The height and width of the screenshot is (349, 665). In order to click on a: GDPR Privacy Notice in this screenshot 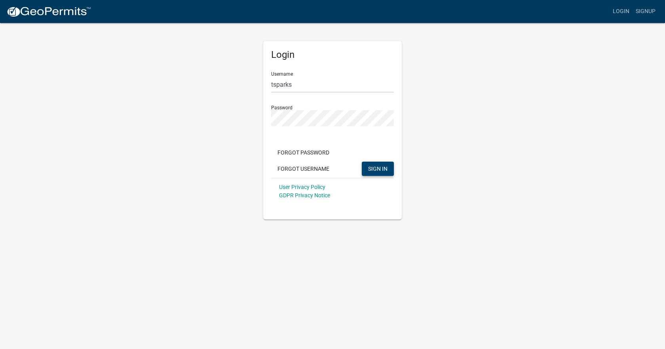, I will do `click(305, 195)`.